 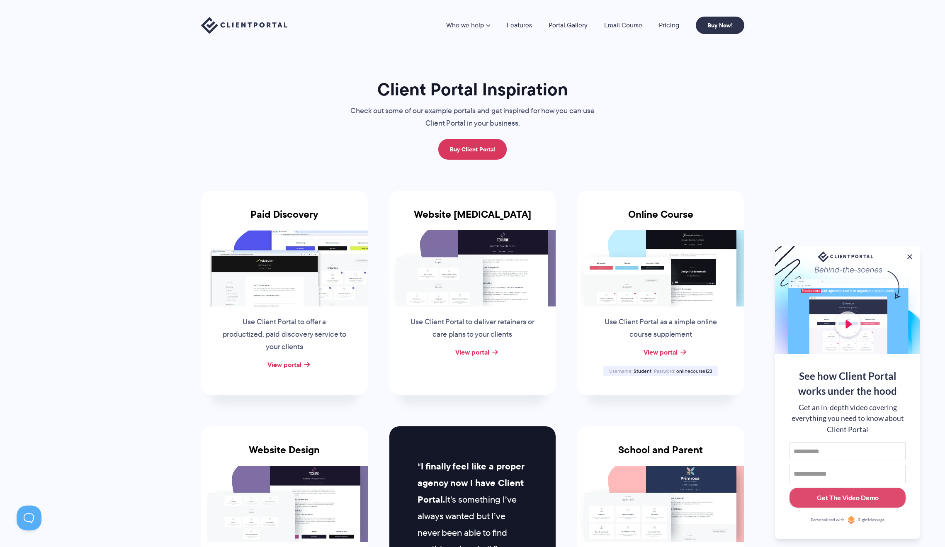 What do you see at coordinates (473, 117) in the screenshot?
I see `p: Check out some of our example portals and get inspired for how you can use Client Portal in your ...` at bounding box center [473, 117].